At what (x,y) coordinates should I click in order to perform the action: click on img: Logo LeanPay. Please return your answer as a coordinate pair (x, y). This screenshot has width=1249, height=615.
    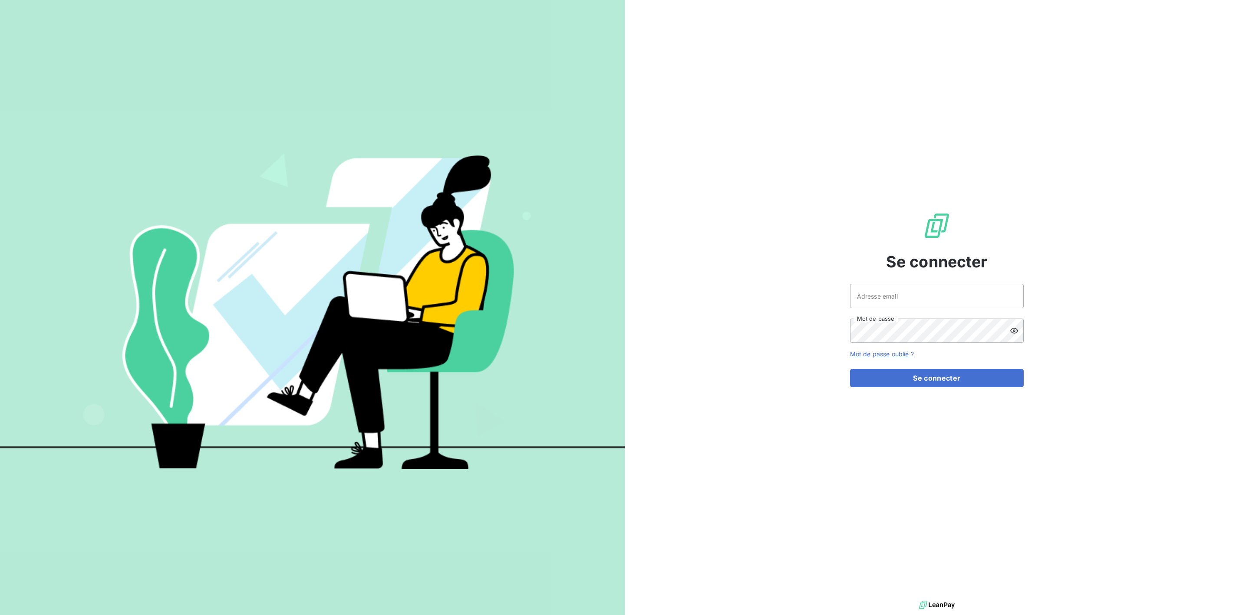
    Looking at the image, I should click on (937, 226).